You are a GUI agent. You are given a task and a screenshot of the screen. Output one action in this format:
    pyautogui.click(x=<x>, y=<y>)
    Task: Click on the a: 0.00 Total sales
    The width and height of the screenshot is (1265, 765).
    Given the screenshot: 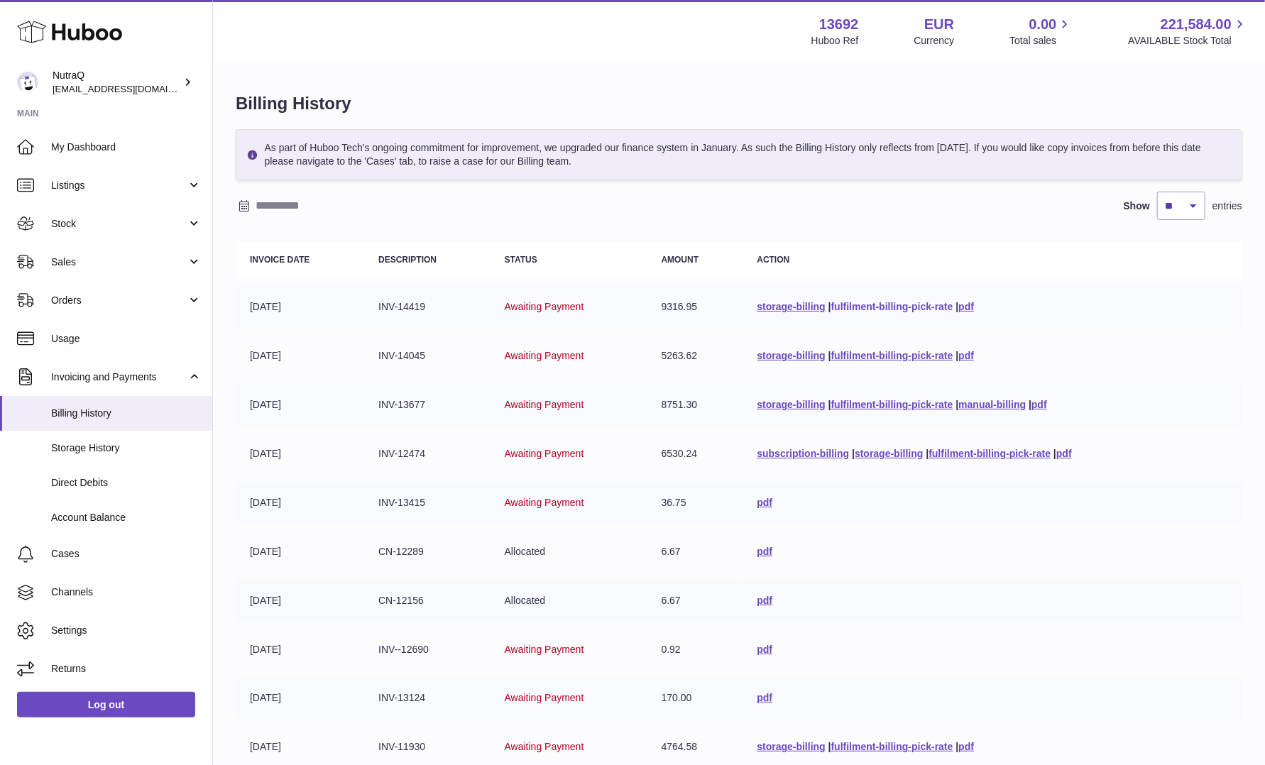 What is the action you would take?
    pyautogui.click(x=1040, y=31)
    